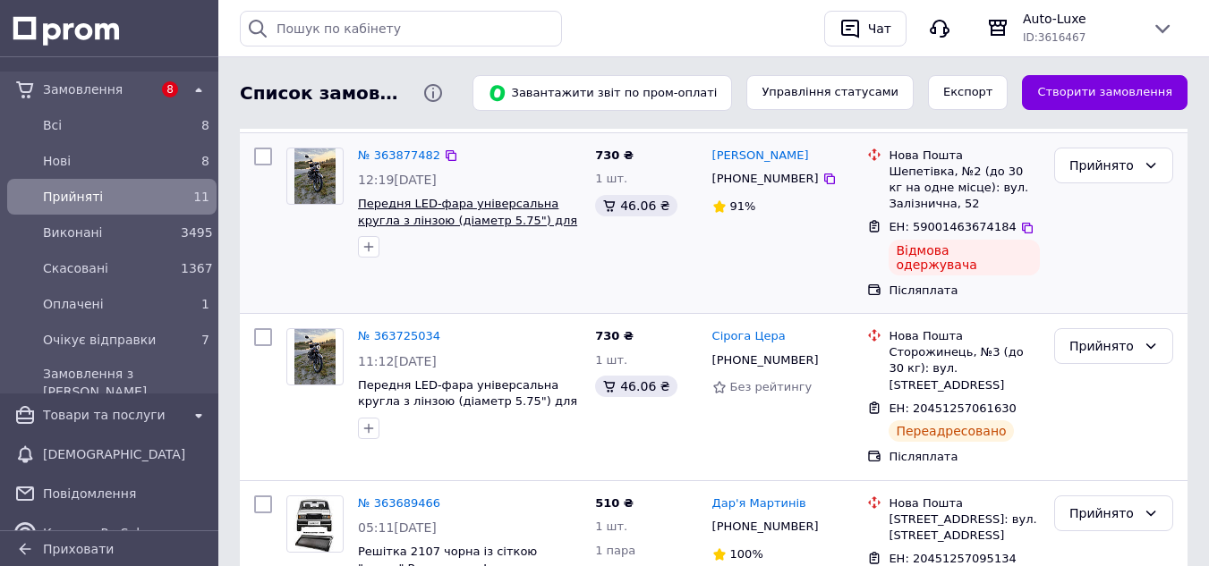 This screenshot has height=566, width=1209. I want to click on span: 1367, so click(197, 268).